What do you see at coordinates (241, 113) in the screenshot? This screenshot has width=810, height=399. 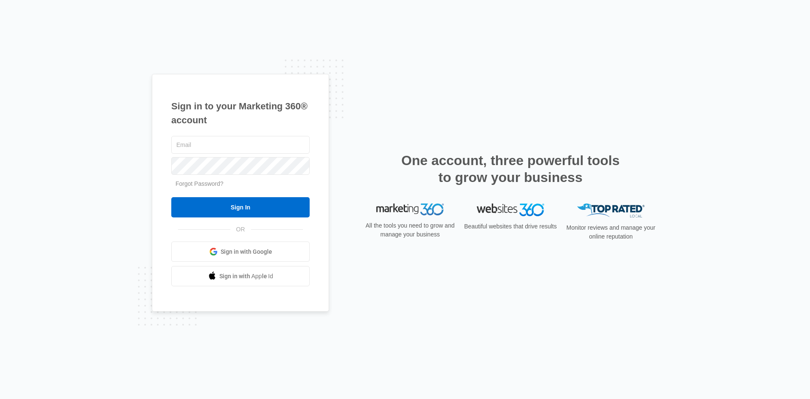 I see `h1: Sign in to your Marketing 360® account` at bounding box center [241, 113].